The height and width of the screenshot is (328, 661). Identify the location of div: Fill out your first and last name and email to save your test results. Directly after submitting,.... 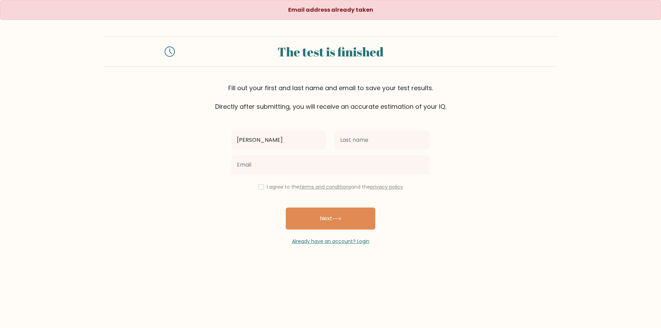
(330, 97).